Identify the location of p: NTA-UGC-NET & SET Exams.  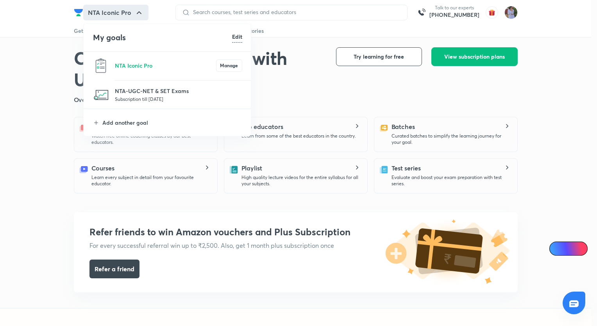
(178, 91).